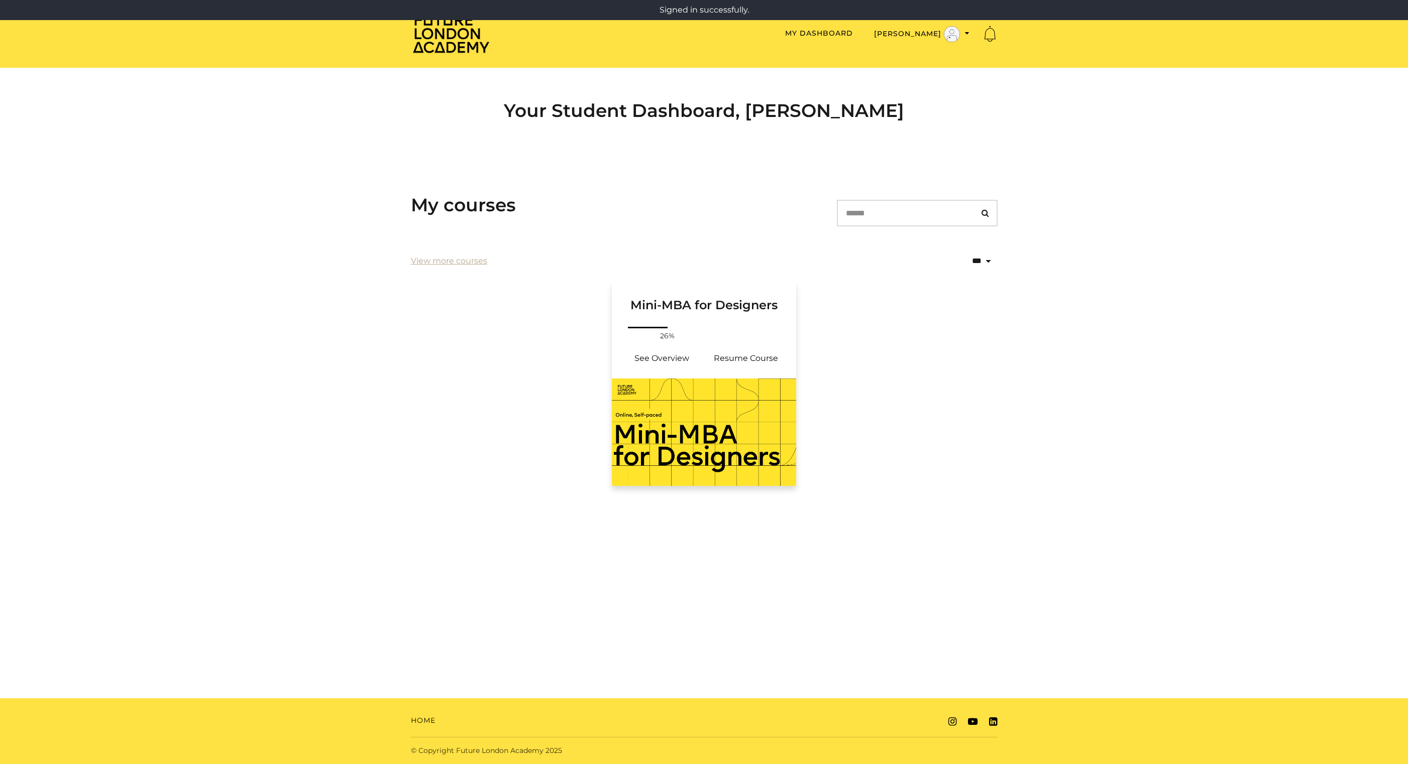 The height and width of the screenshot is (764, 1408). I want to click on a: Mini-MBA for Designers: Resume Course, so click(746, 359).